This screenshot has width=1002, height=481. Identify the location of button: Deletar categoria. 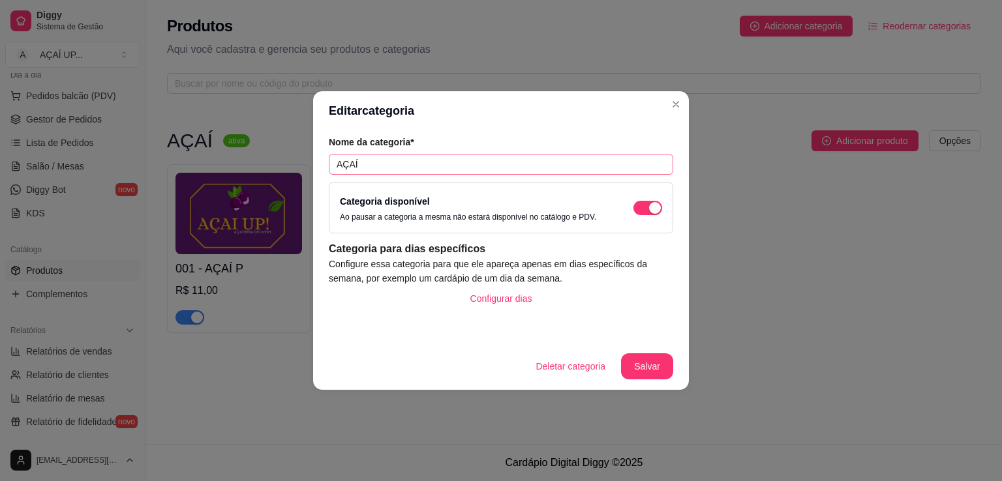
(570, 367).